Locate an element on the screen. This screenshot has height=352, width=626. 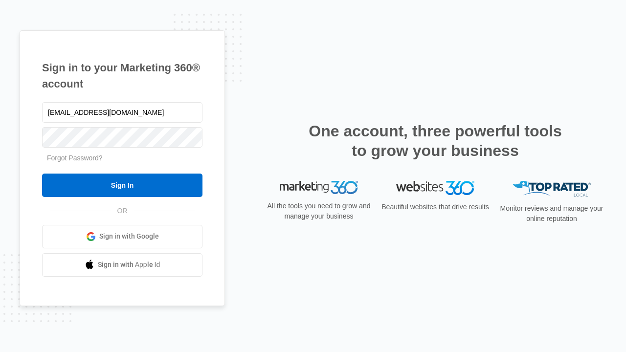
p: All the tools you need to grow and manage your business is located at coordinates (319, 211).